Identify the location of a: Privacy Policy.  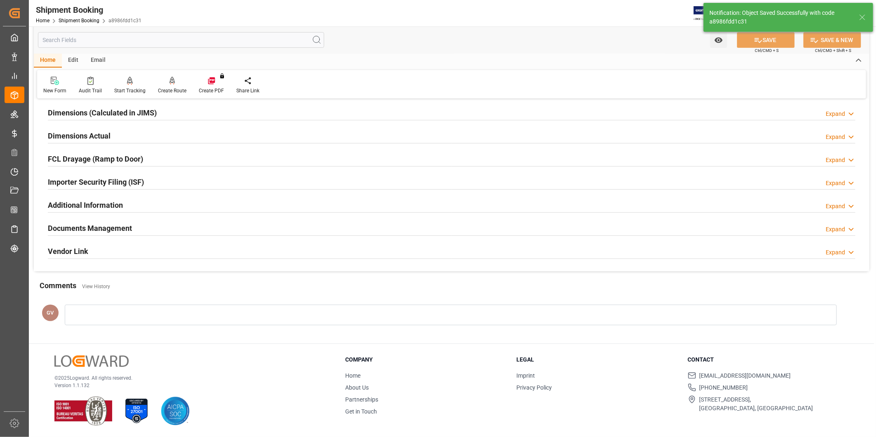
(534, 388).